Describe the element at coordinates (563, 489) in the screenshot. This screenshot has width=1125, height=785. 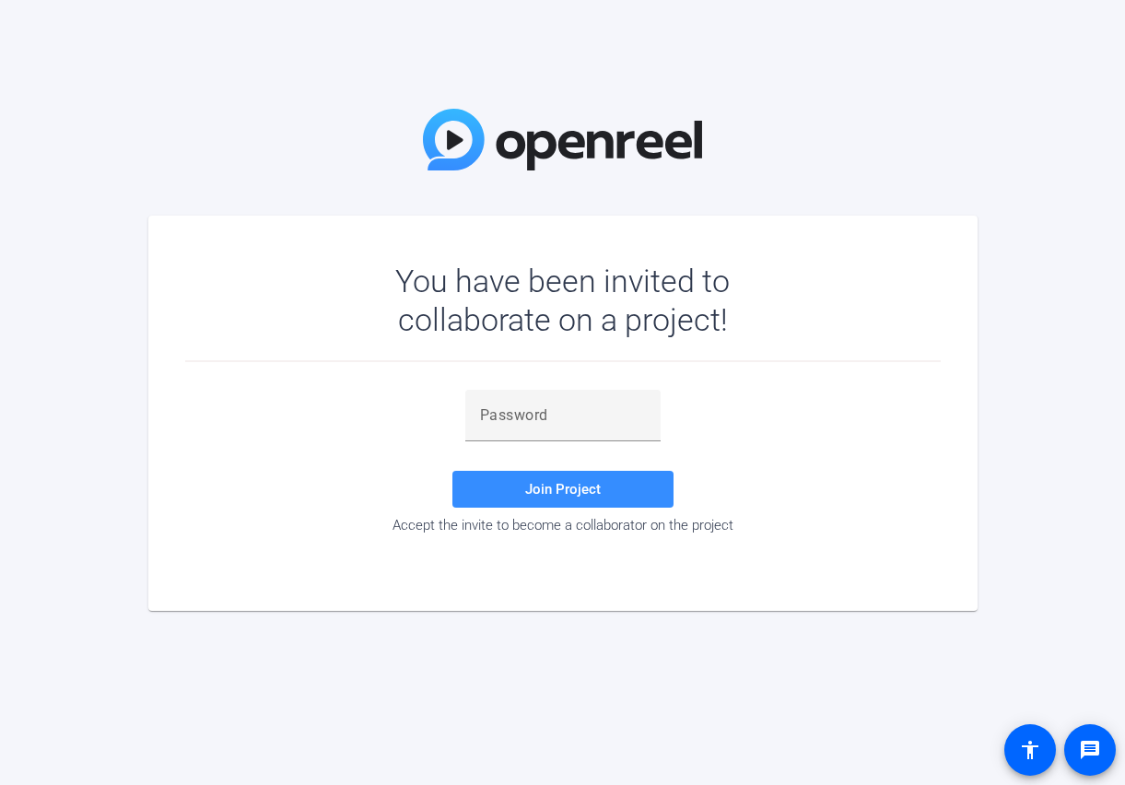
I see `button: Join Project` at that location.